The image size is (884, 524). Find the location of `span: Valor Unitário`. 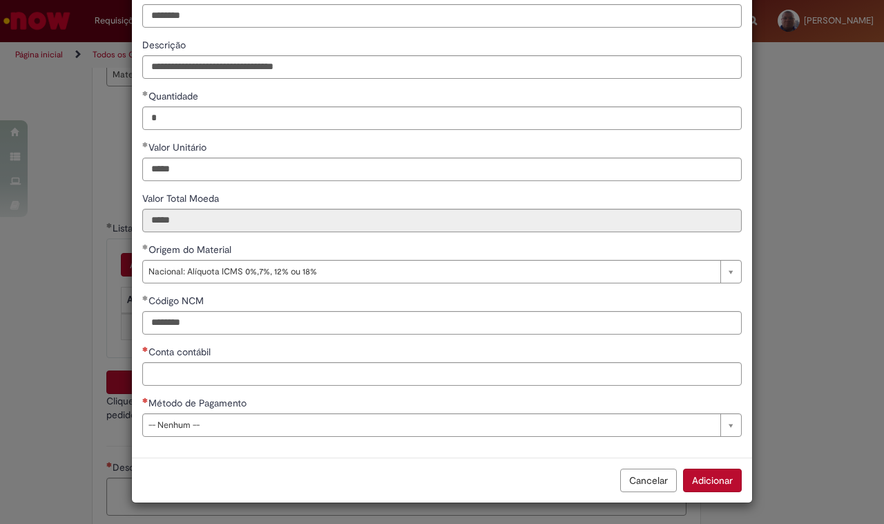

span: Valor Unitário is located at coordinates (179, 147).